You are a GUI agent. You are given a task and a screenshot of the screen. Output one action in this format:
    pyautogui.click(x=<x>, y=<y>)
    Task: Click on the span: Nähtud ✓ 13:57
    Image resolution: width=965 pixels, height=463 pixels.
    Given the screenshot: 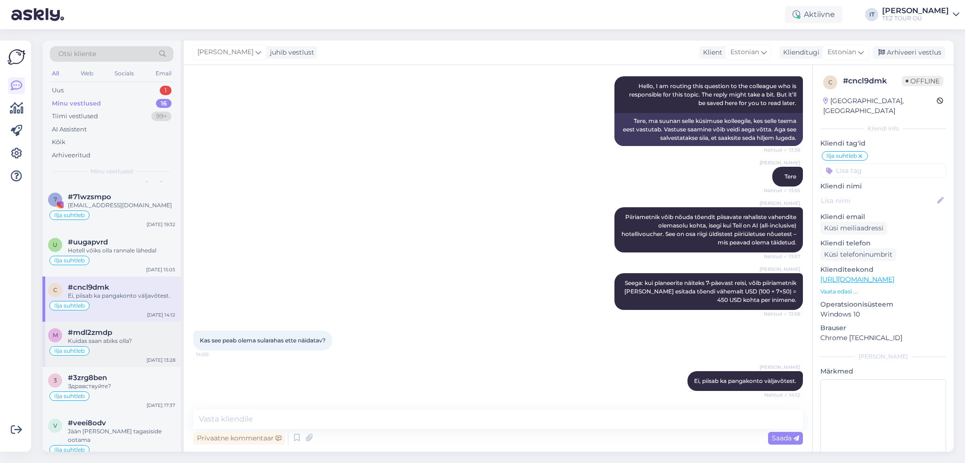 What is the action you would take?
    pyautogui.click(x=782, y=256)
    